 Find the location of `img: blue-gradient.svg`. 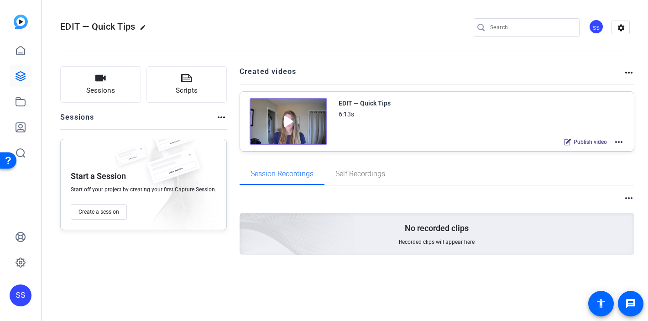

img: blue-gradient.svg is located at coordinates (21, 21).